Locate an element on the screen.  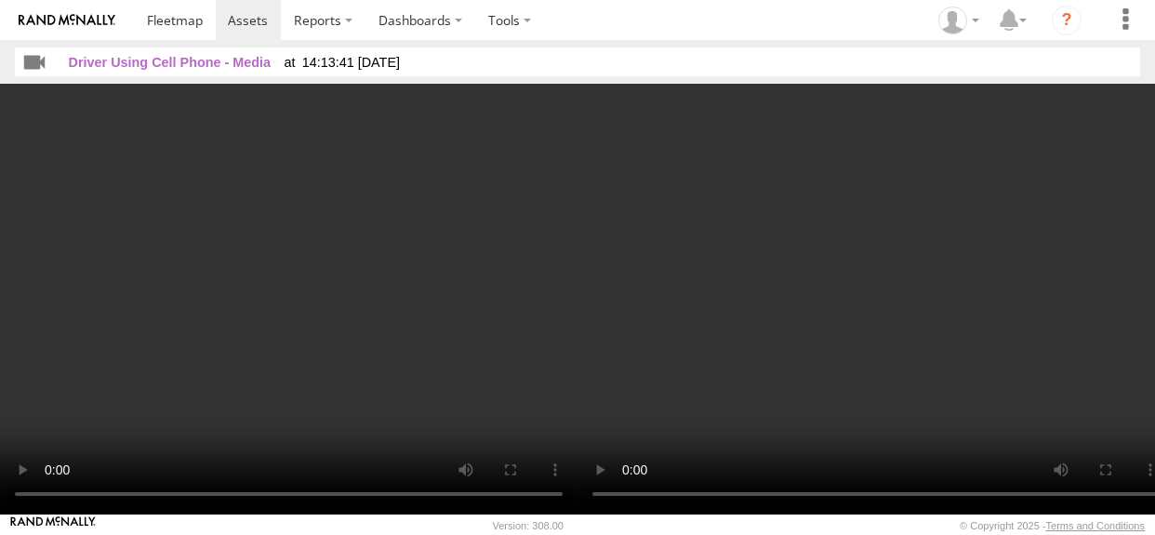
div: © Copyright 2025 - is located at coordinates (1052, 526).